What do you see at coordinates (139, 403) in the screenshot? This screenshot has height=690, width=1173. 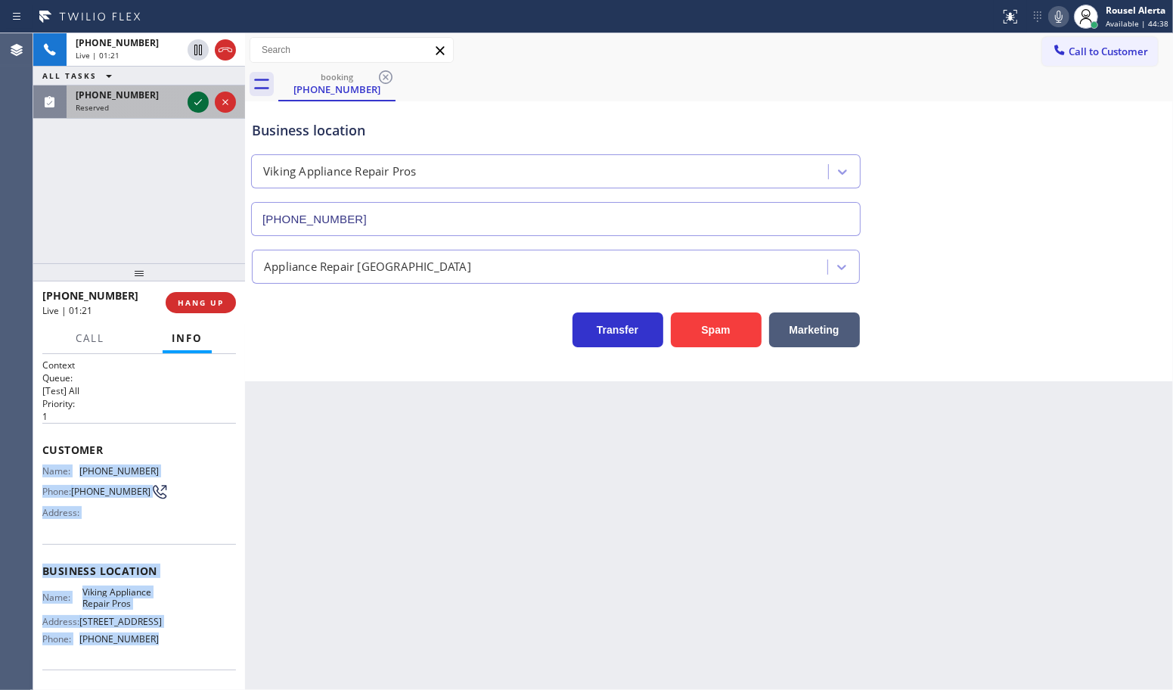 I see `h2: Priority:` at bounding box center [139, 403].